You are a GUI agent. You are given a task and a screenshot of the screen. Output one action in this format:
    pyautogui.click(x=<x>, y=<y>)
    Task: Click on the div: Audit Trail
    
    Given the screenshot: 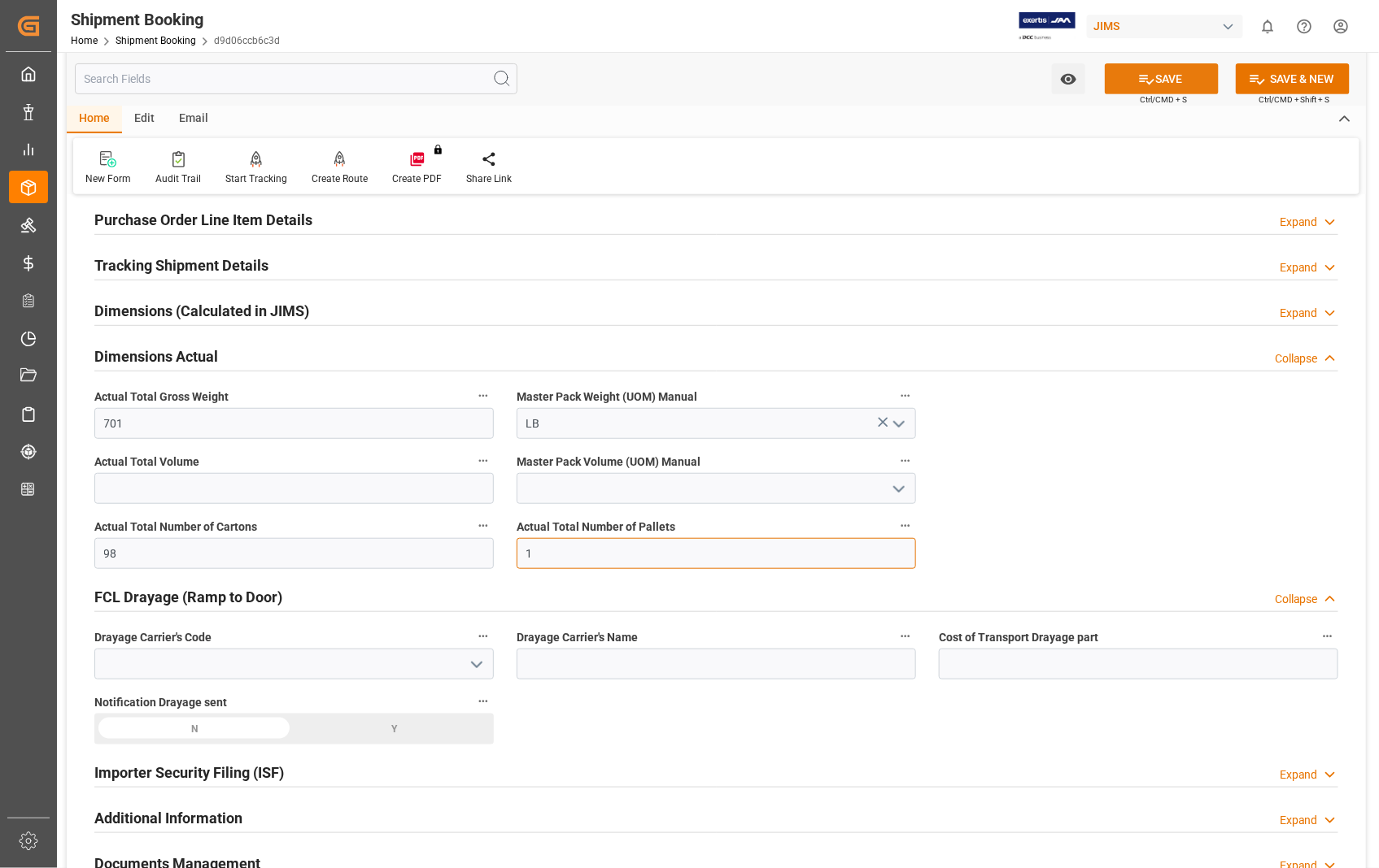 What is the action you would take?
    pyautogui.click(x=178, y=179)
    